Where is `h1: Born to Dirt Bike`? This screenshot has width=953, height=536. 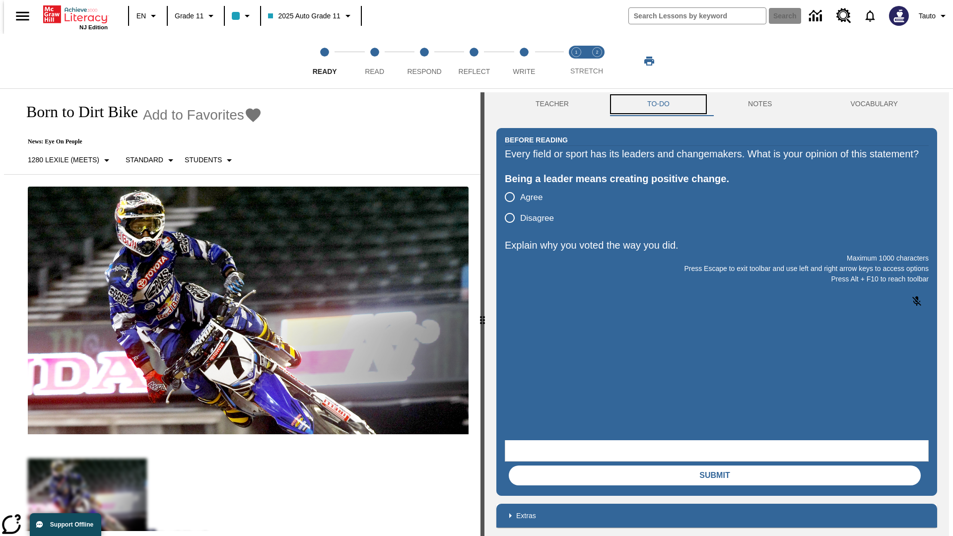
h1: Born to Dirt Bike is located at coordinates (77, 112).